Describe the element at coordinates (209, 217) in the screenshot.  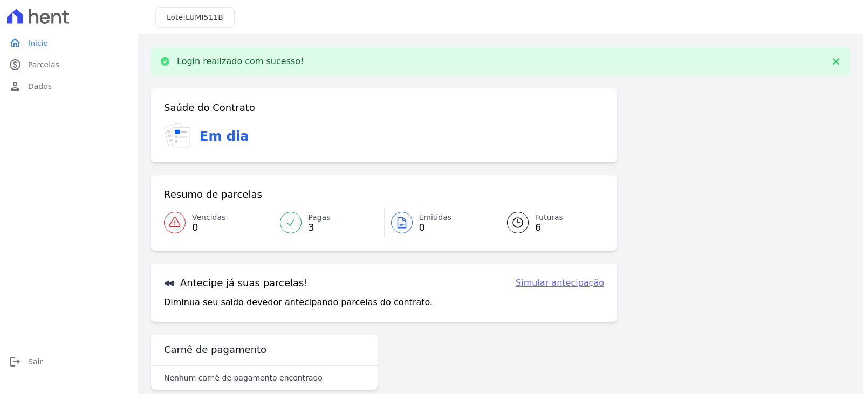
I see `span: Vencidas` at that location.